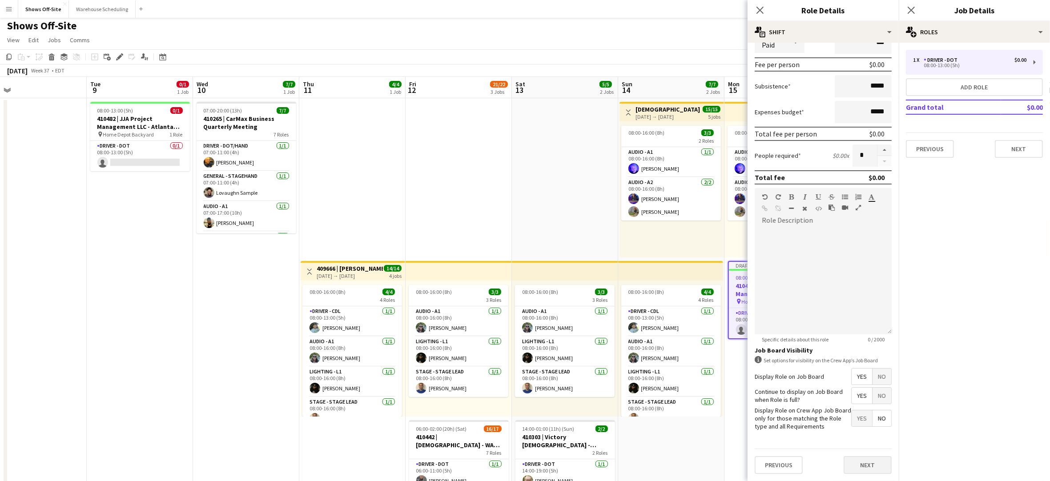 The height and width of the screenshot is (481, 1050). I want to click on span: 15, so click(733, 90).